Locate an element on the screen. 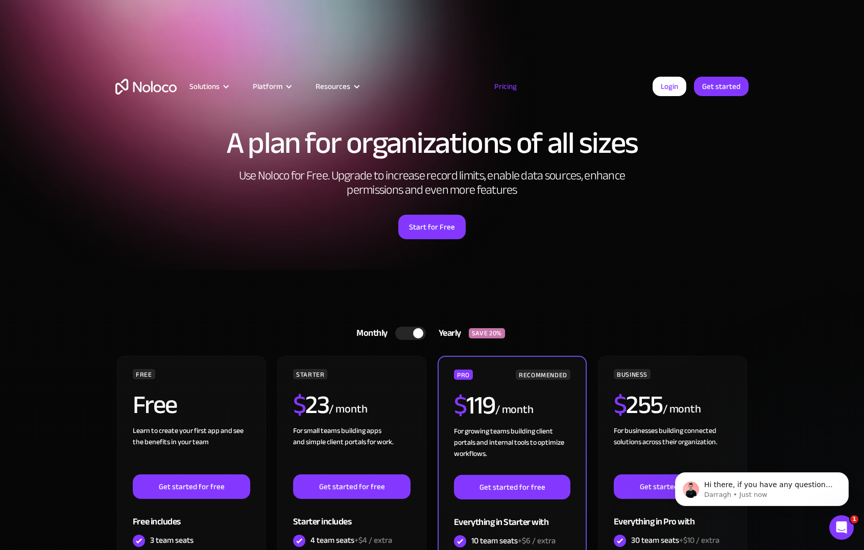 This screenshot has width=864, height=550. div: Learn to create your first app and see the benefits in your team ‍ is located at coordinates (192, 449).